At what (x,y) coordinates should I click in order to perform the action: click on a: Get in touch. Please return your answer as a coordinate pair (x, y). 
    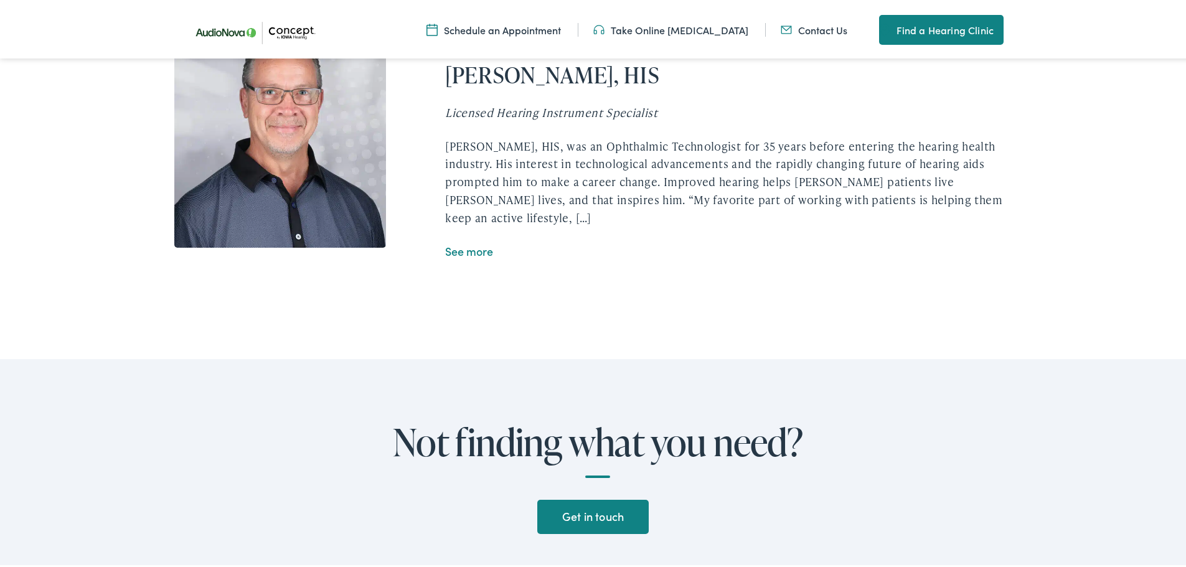
    Looking at the image, I should click on (592, 515).